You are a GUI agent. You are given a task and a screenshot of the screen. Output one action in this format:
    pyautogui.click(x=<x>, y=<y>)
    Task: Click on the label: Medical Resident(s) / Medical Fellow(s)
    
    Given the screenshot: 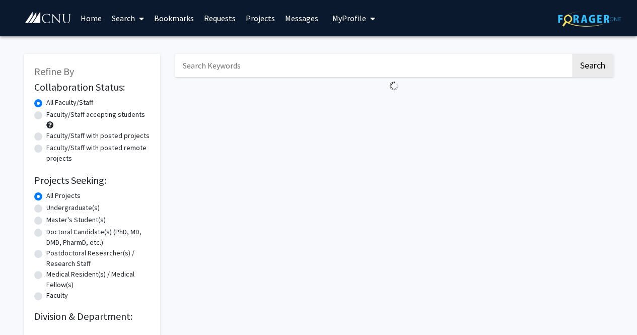 What is the action you would take?
    pyautogui.click(x=98, y=280)
    